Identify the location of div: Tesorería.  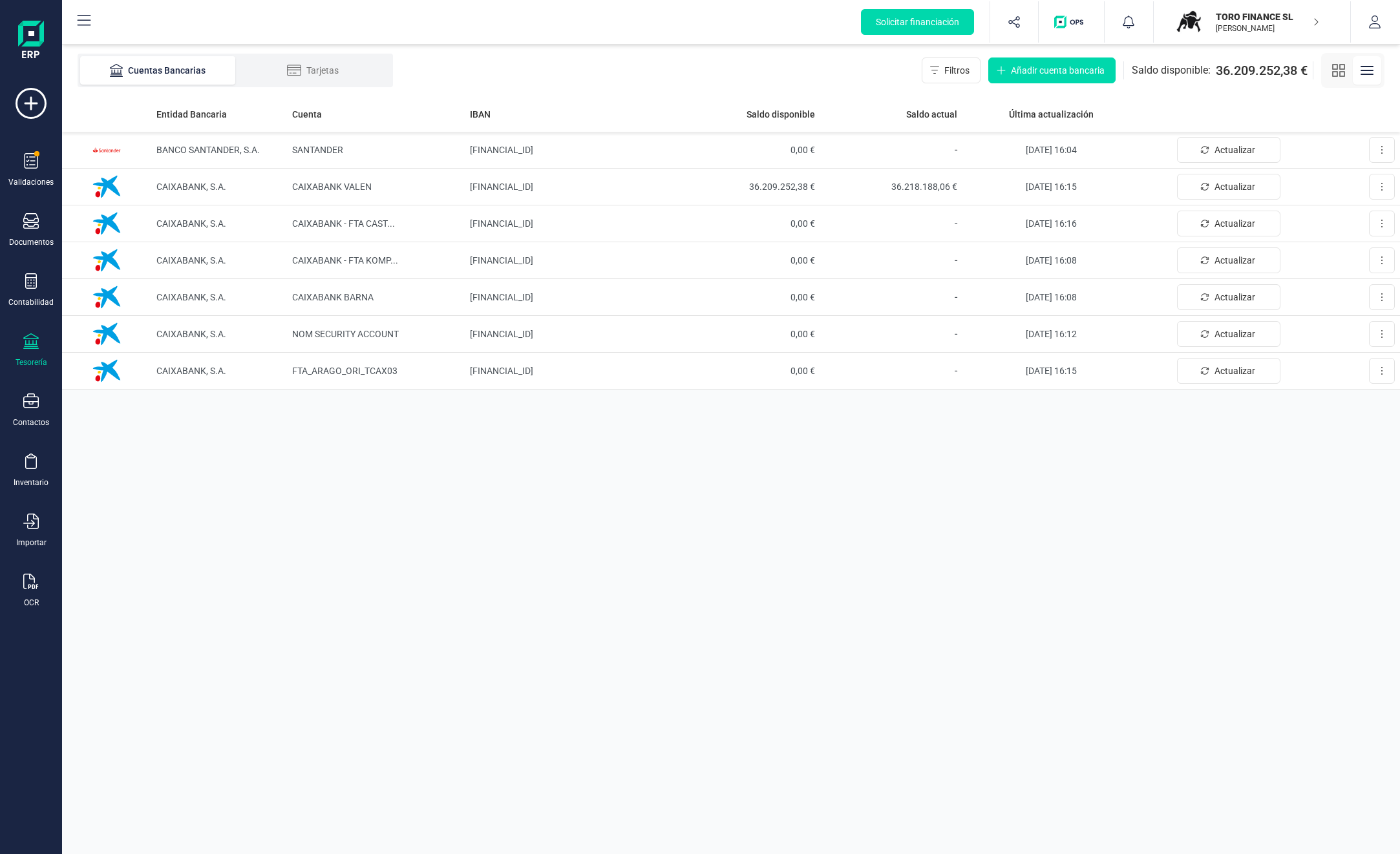
(31, 363).